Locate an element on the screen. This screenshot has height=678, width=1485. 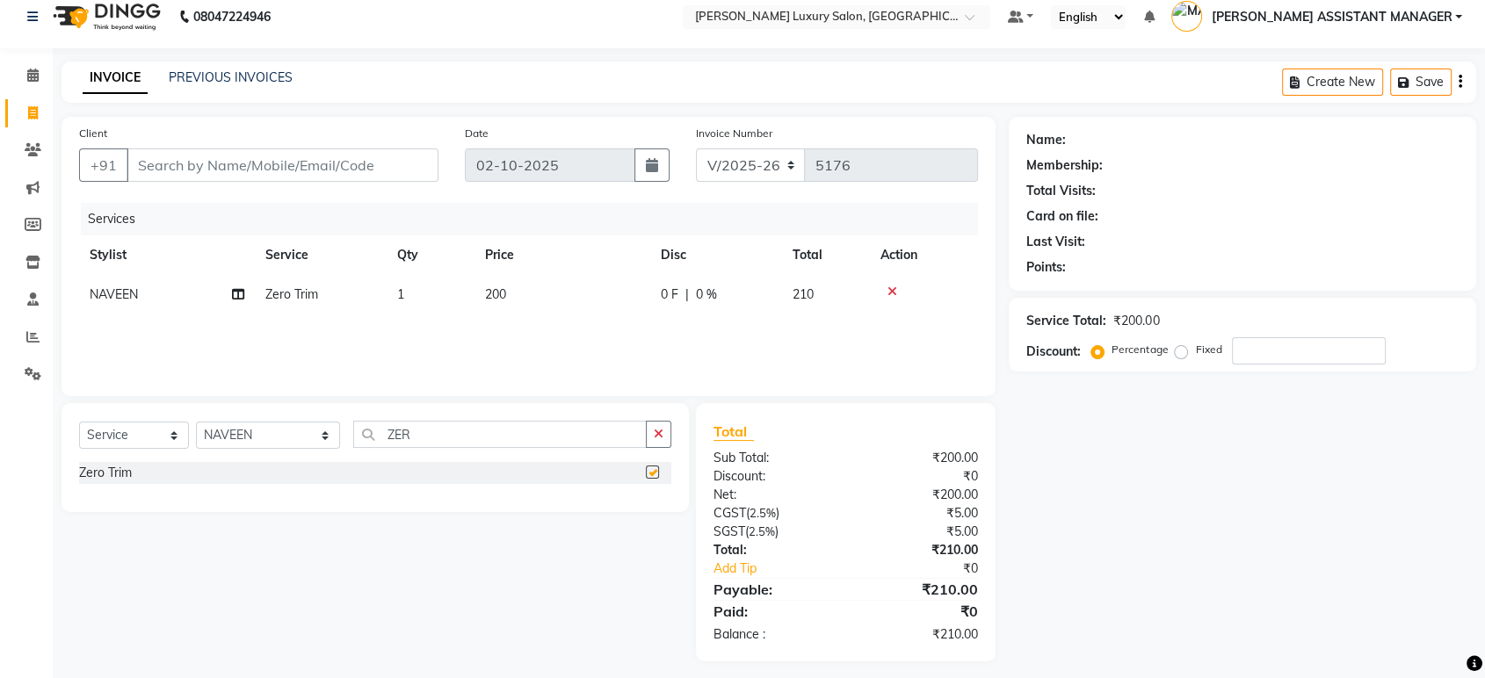
span: 200 is located at coordinates (496, 294).